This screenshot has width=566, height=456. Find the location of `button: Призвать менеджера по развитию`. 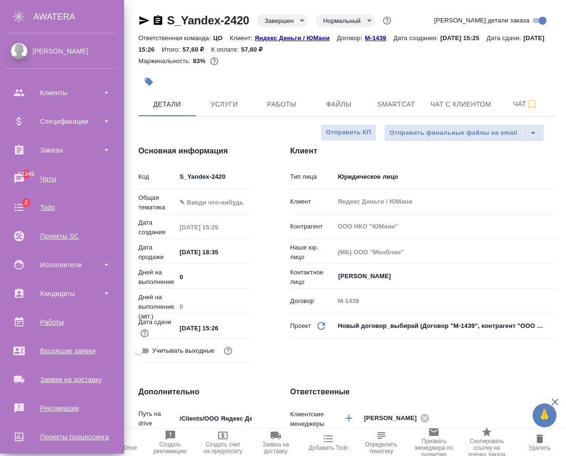

button: Призвать менеджера по развитию is located at coordinates (434, 442).